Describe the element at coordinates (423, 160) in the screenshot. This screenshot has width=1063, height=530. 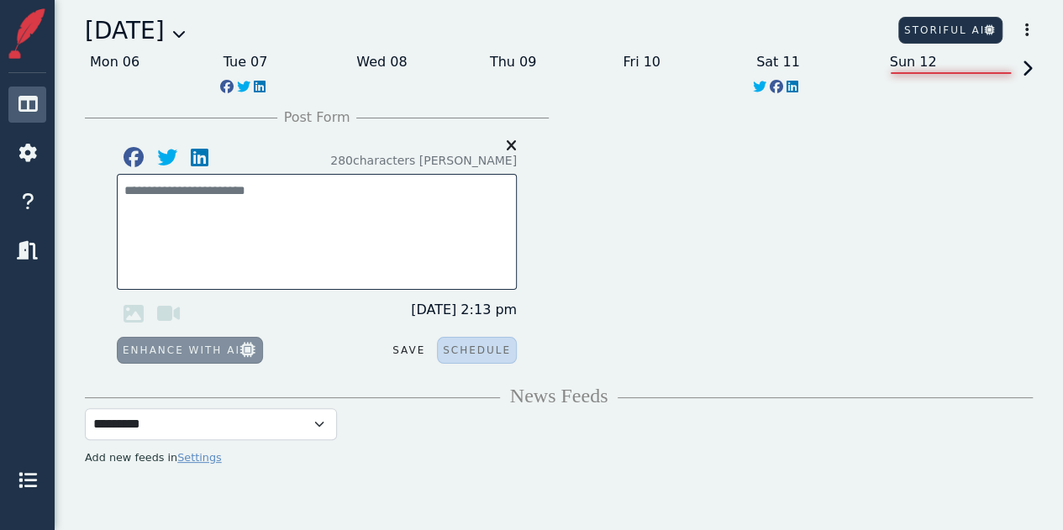
I see `small: Twitter only allows up to 280 characters` at that location.